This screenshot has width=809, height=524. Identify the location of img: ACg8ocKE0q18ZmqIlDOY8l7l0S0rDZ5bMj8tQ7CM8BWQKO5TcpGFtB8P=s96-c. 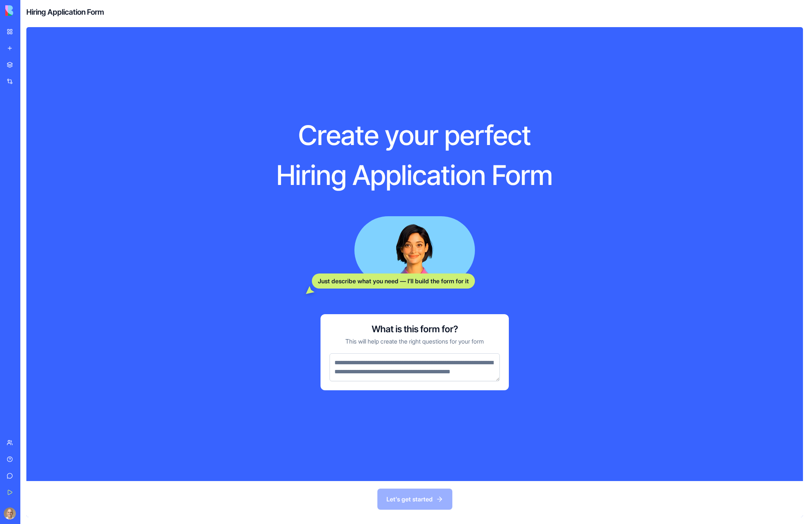
(10, 513).